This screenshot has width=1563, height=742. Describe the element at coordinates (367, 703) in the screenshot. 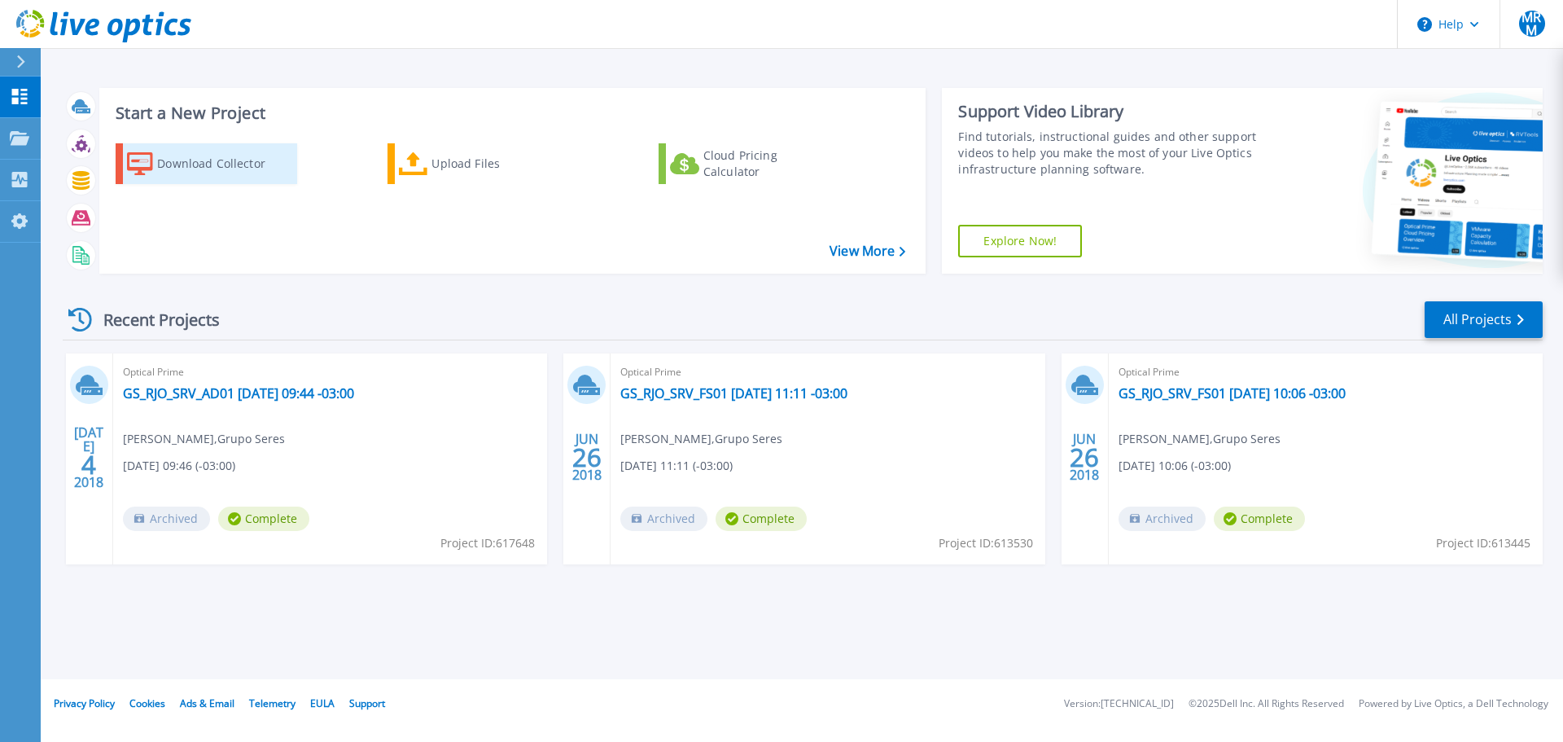

I see `a: Support` at that location.